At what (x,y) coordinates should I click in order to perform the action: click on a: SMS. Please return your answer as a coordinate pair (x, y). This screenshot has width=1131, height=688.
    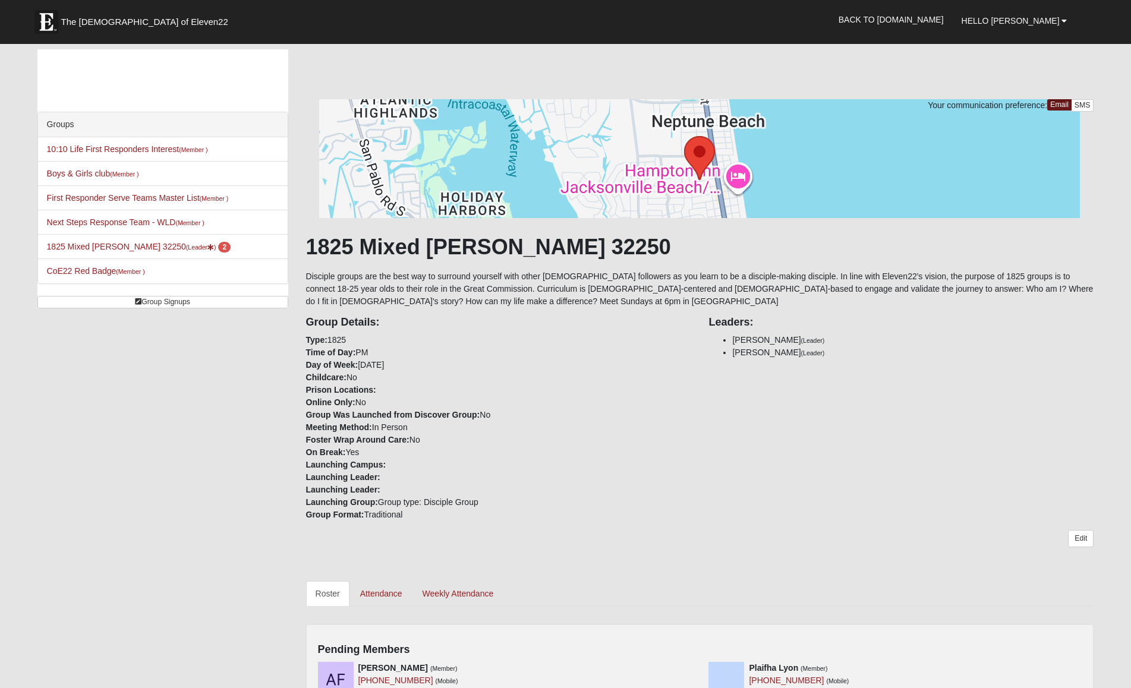
    Looking at the image, I should click on (1082, 105).